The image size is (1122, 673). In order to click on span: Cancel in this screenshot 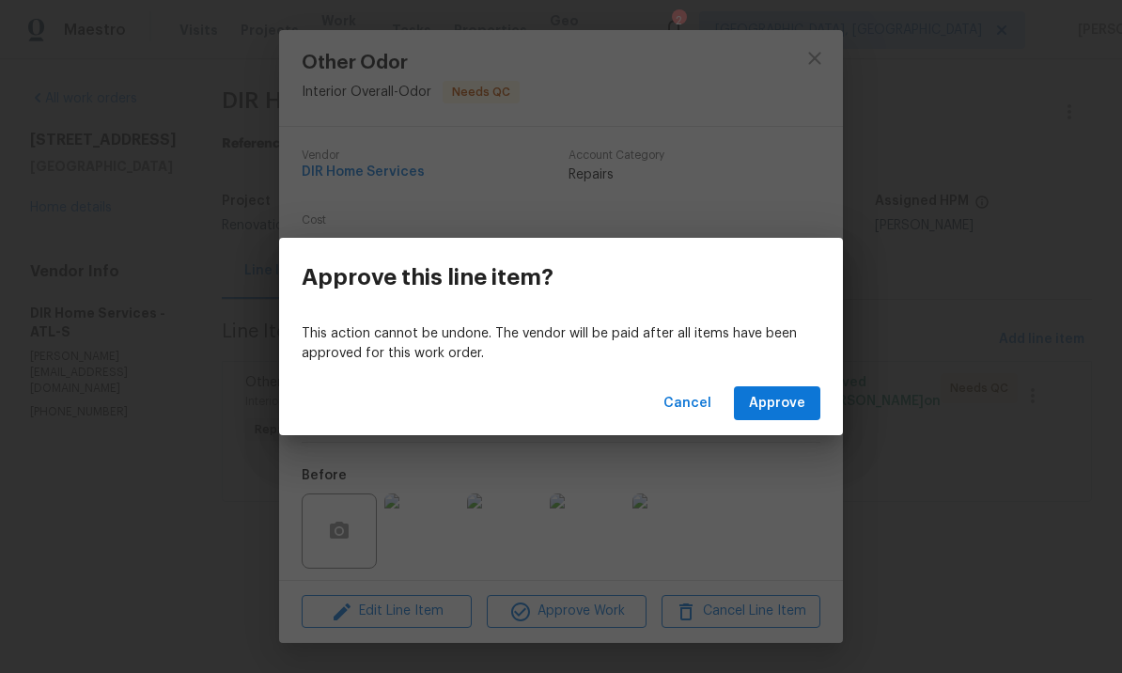, I will do `click(687, 403)`.